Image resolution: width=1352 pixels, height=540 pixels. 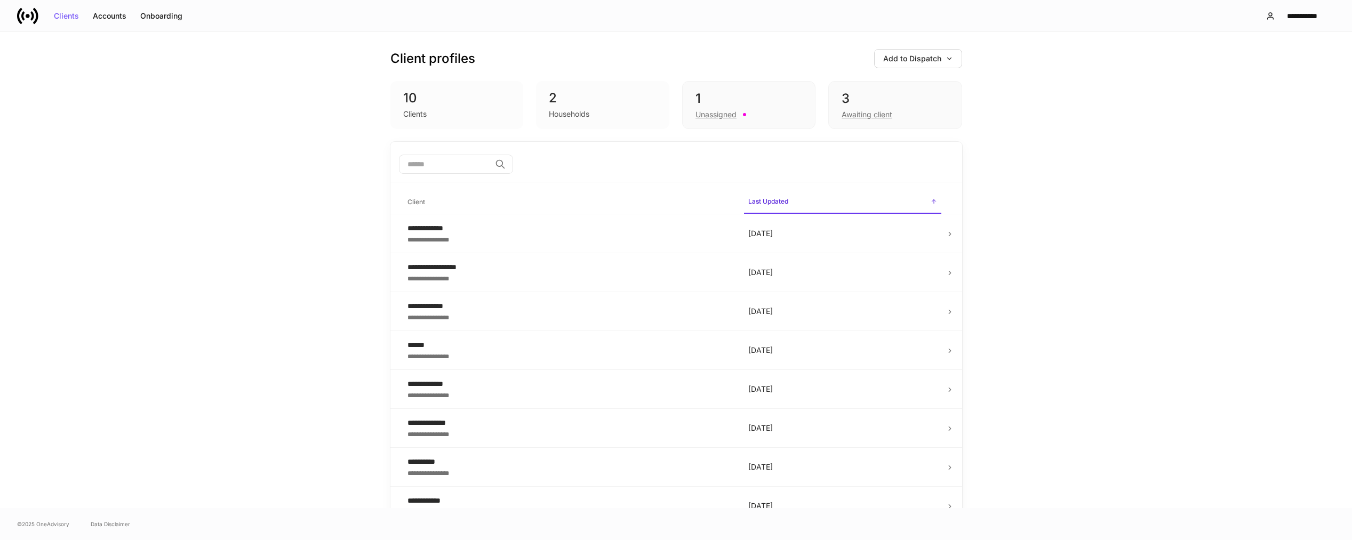 What do you see at coordinates (569, 114) in the screenshot?
I see `div: Households` at bounding box center [569, 114].